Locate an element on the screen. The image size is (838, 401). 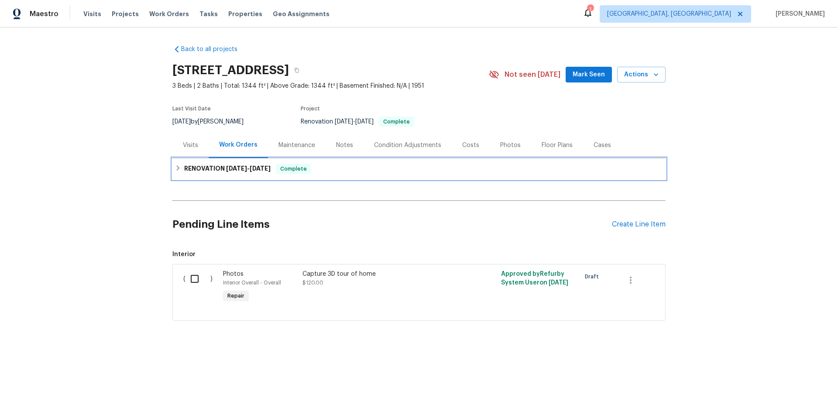
span: Tasks is located at coordinates (209, 14).